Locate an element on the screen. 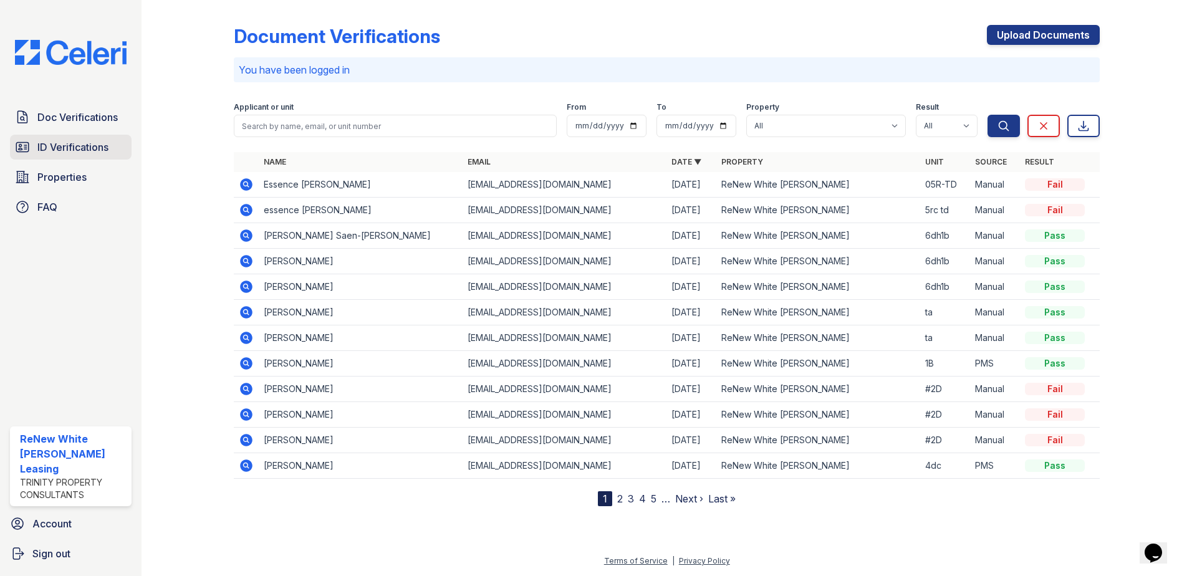  span: Account is located at coordinates (52, 524).